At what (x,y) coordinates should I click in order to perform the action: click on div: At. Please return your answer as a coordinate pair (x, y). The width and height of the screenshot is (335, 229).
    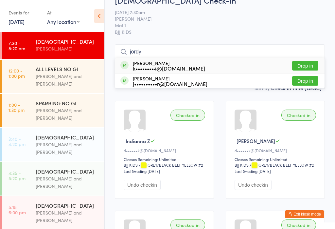
    Looking at the image, I should click on (63, 12).